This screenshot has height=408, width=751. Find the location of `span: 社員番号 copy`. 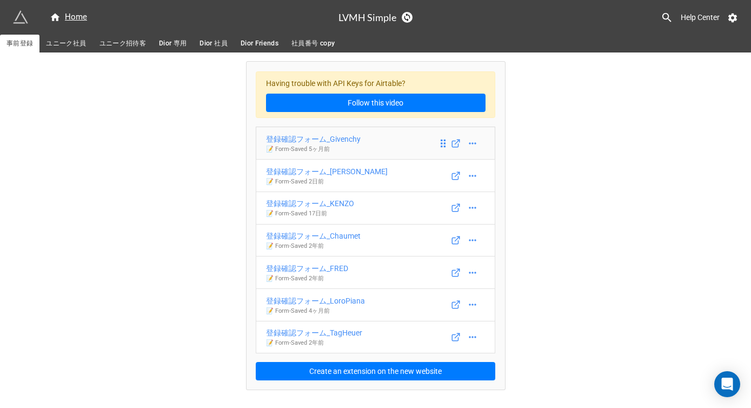

span: 社員番号 copy is located at coordinates (313, 43).